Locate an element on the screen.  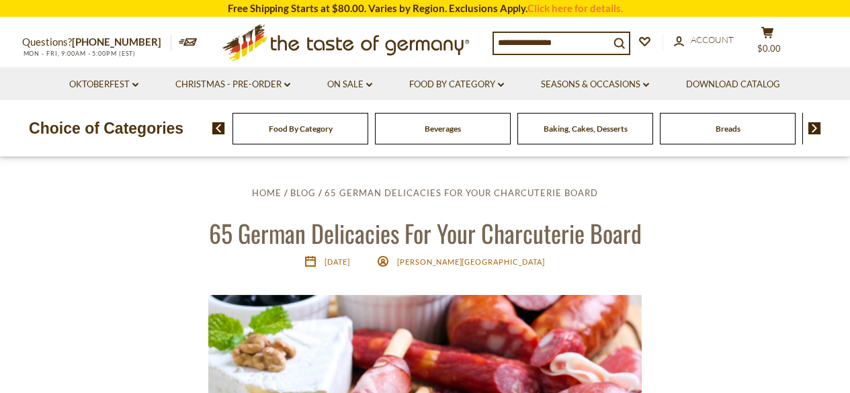
a: Beverages is located at coordinates (443, 128).